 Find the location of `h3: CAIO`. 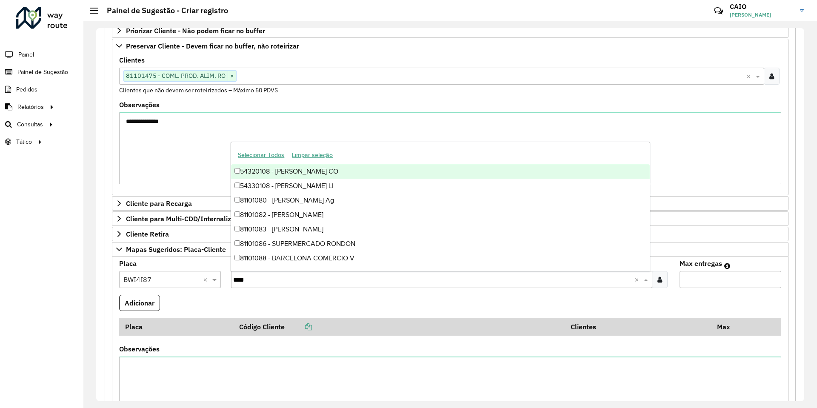

h3: CAIO is located at coordinates (762, 6).